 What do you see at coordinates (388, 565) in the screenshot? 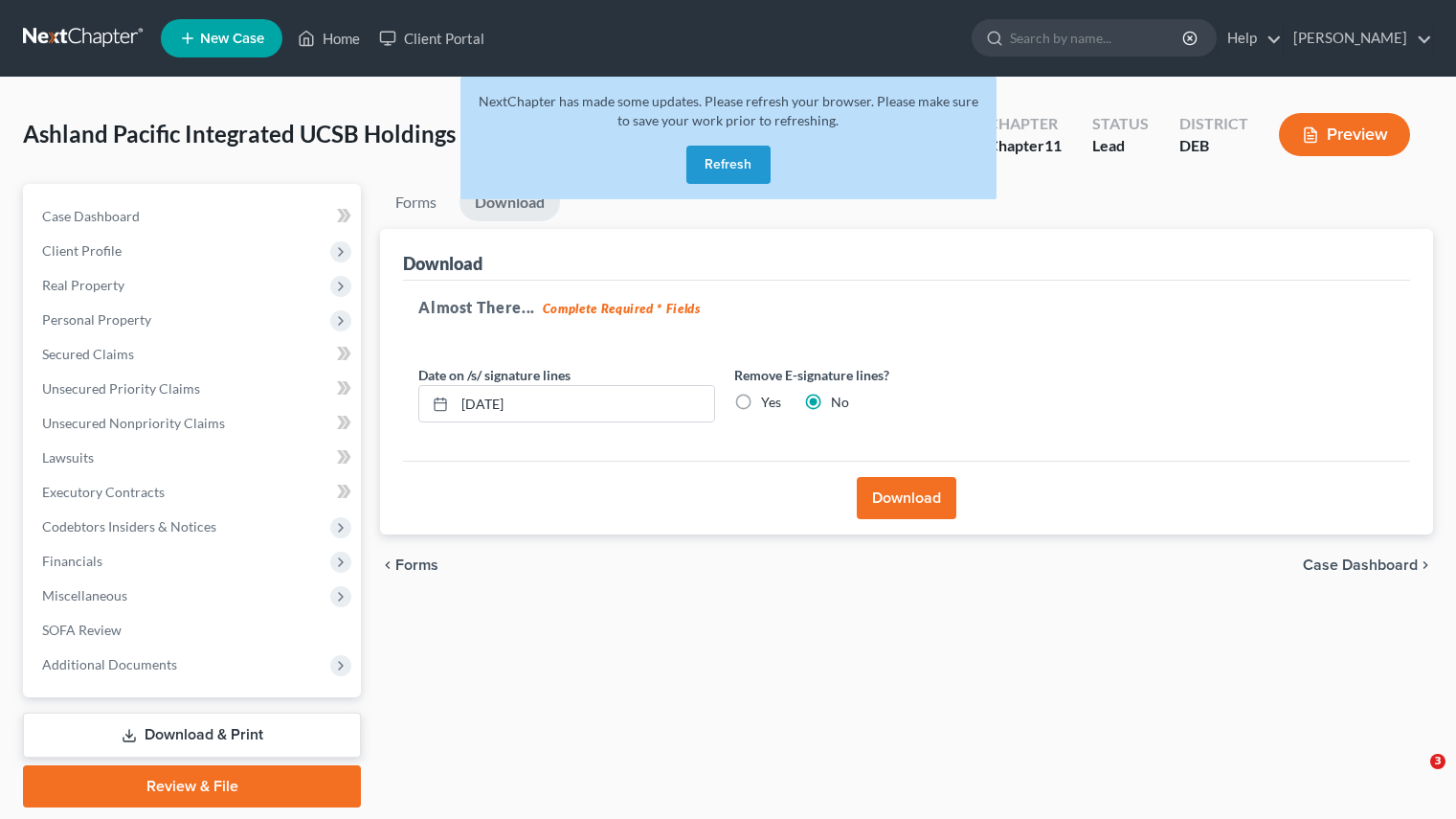
I see `i: chevron_left` at bounding box center [388, 565].